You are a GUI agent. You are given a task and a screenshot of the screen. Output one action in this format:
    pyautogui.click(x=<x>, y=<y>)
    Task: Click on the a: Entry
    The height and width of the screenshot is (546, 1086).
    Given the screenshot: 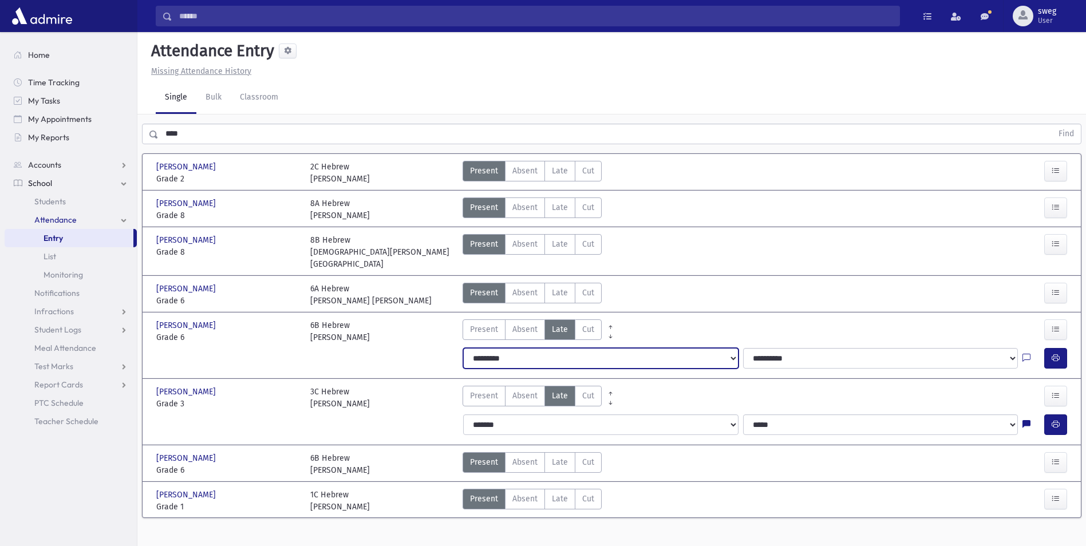 What is the action you would take?
    pyautogui.click(x=69, y=238)
    